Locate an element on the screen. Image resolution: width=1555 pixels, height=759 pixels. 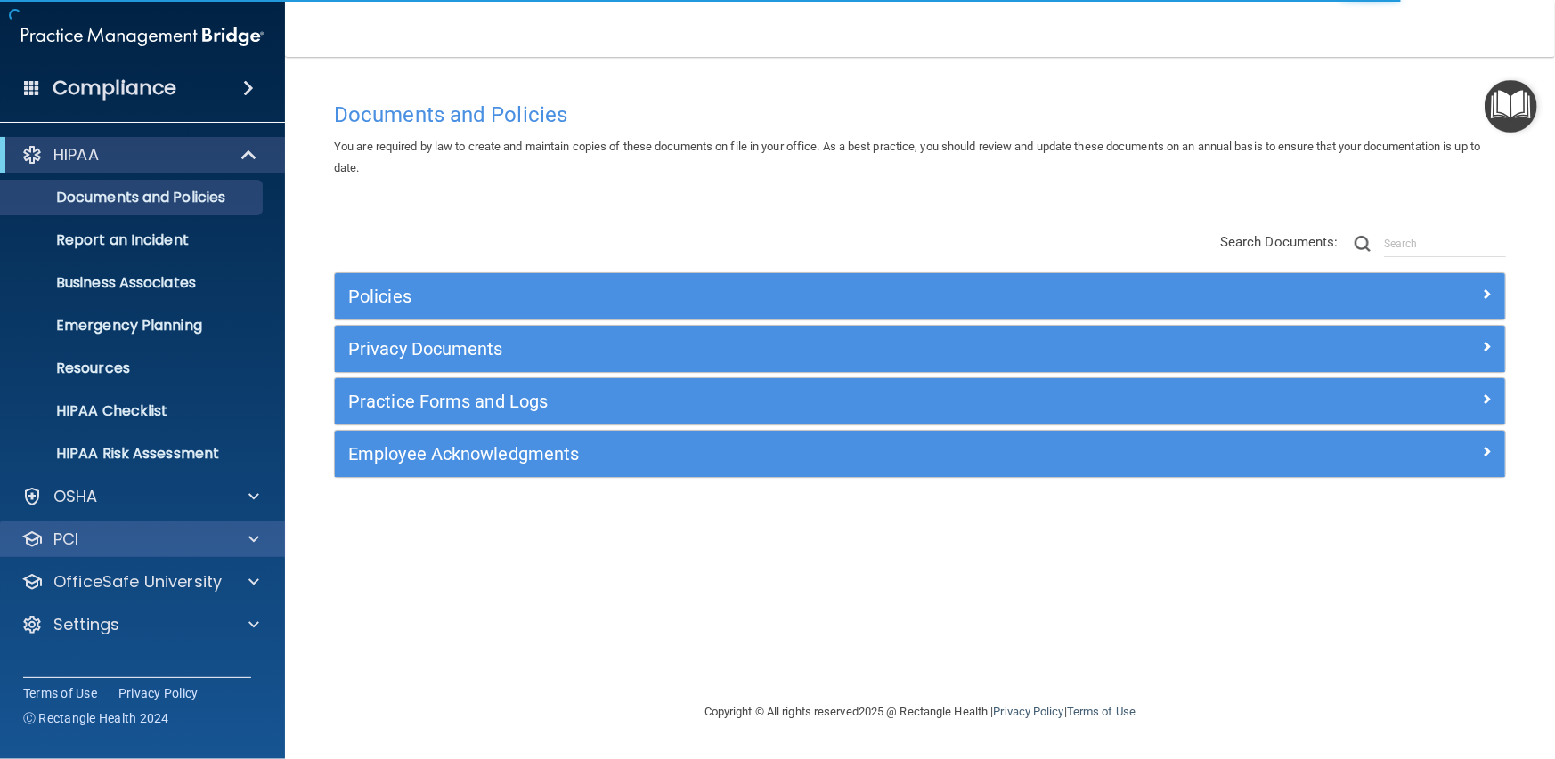
p: PCI is located at coordinates (66, 540).